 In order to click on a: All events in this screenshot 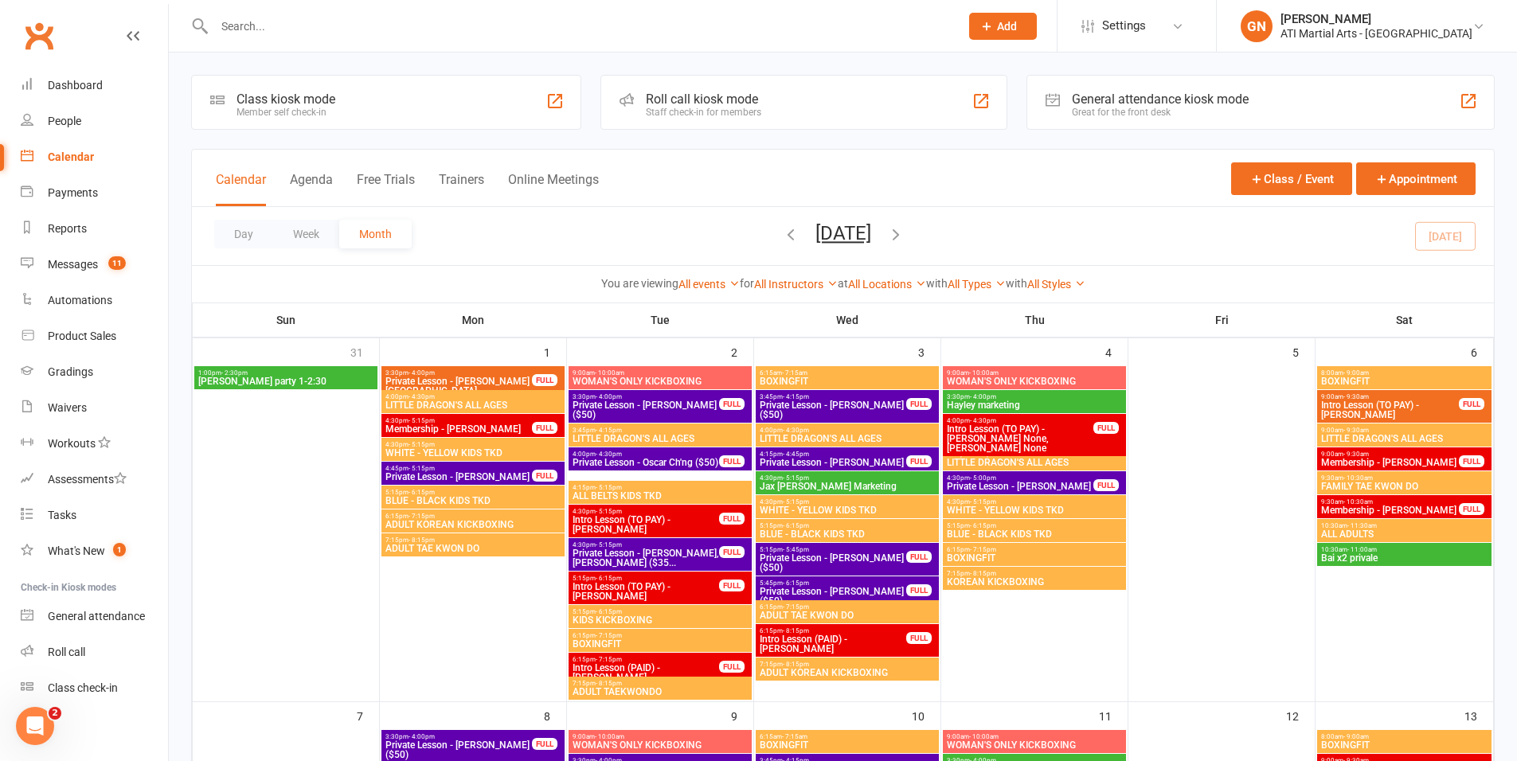, I will do `click(709, 284)`.